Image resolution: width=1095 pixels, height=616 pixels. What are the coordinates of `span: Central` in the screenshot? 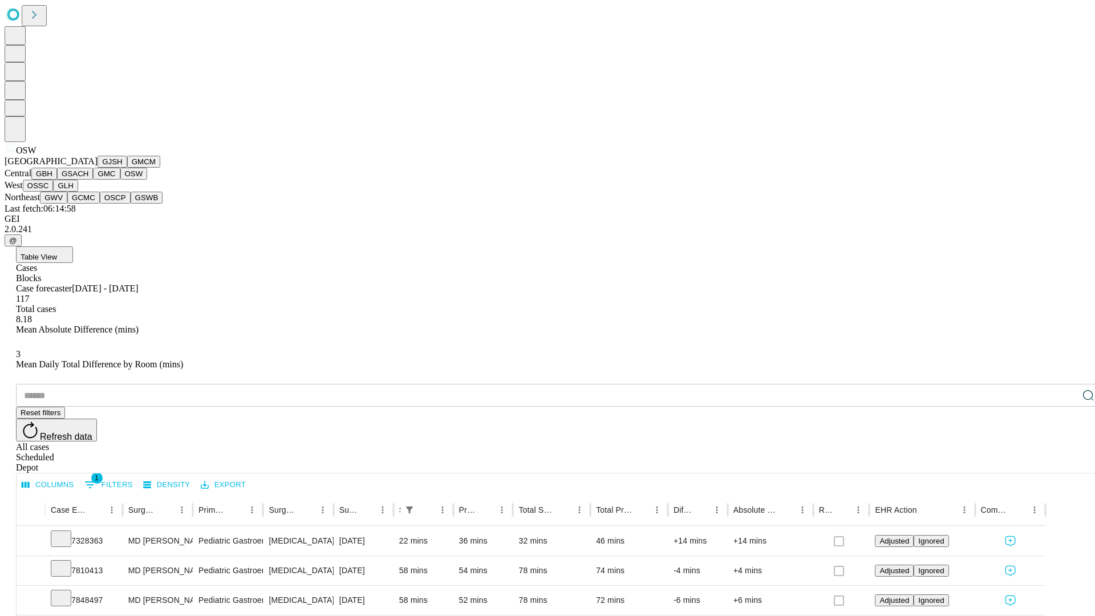 It's located at (18, 173).